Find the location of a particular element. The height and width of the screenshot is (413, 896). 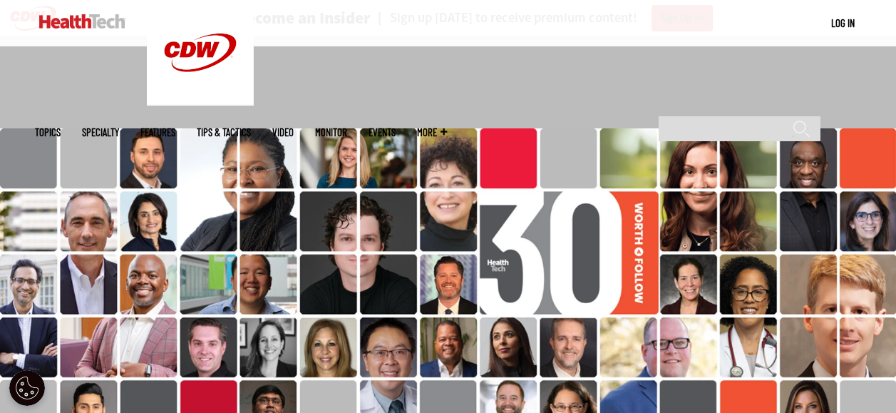

img: Home is located at coordinates (82, 21).